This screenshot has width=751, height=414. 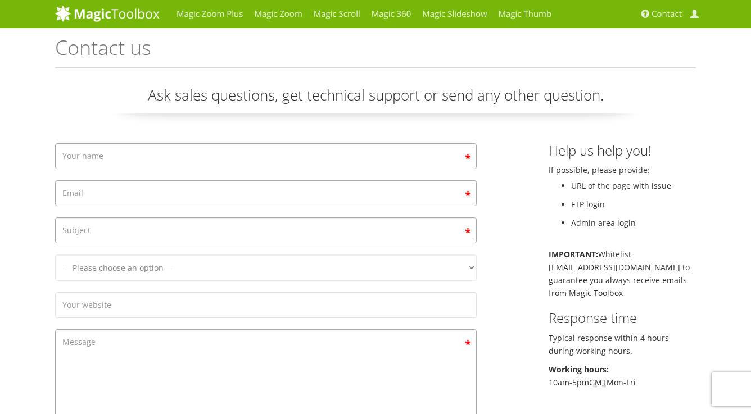 What do you see at coordinates (633, 223) in the screenshot?
I see `li: Admin area login` at bounding box center [633, 223].